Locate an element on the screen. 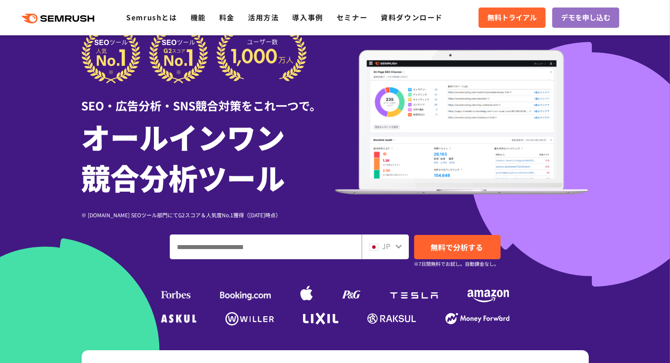 This screenshot has height=363, width=670. a: 料金 is located at coordinates (227, 17).